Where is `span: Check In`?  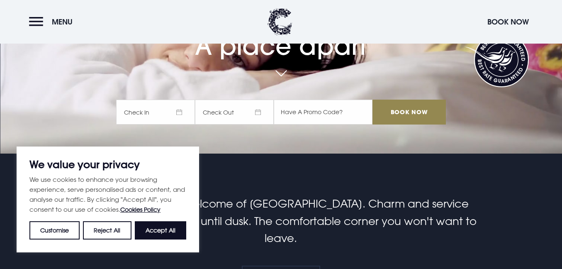
span: Check In is located at coordinates (156, 112).